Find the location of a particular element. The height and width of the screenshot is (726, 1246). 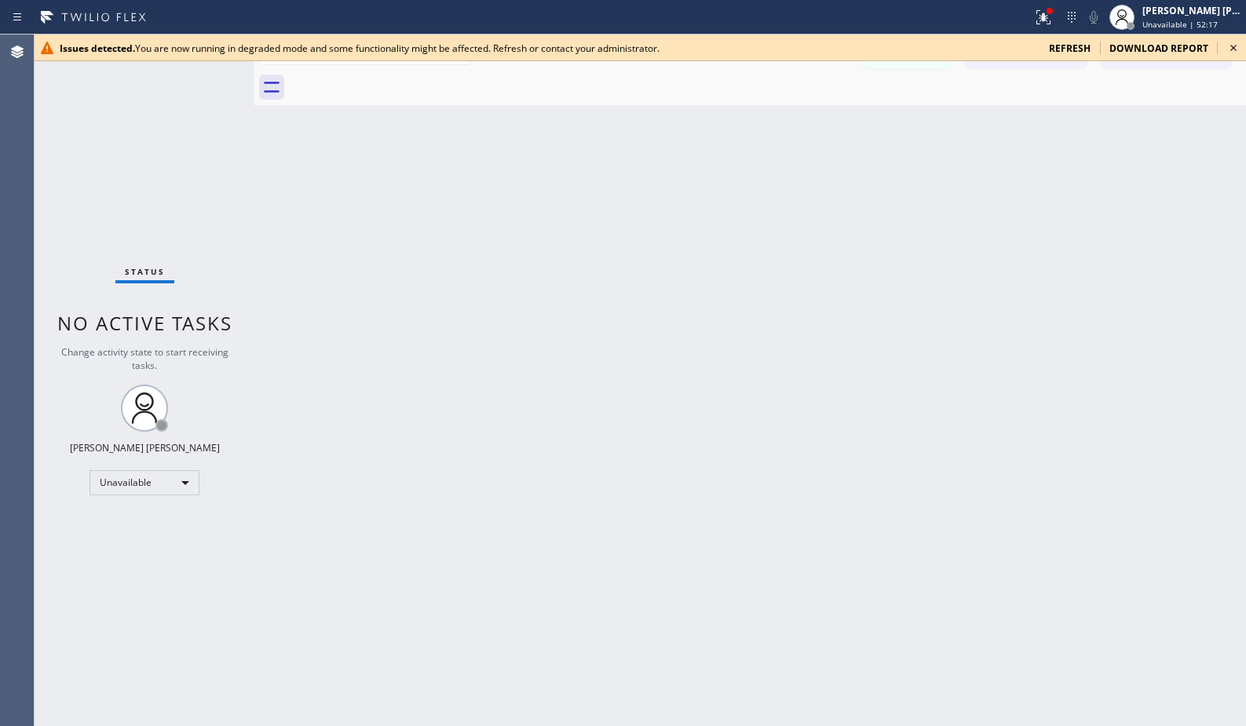

span: Change activity state to start receiving tasks. is located at coordinates (144, 359).